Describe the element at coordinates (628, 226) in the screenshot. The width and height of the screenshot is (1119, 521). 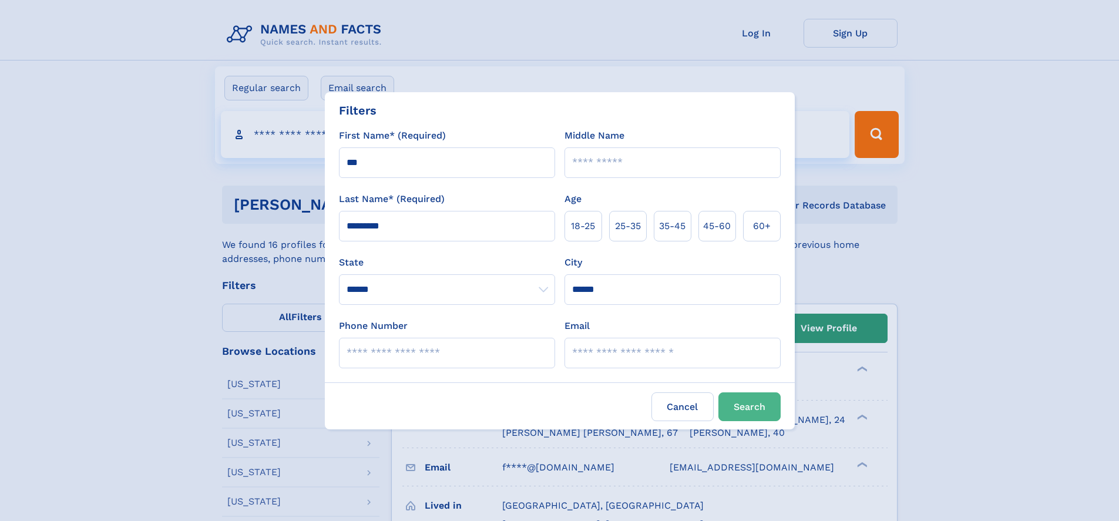
I see `span: 25‑35` at that location.